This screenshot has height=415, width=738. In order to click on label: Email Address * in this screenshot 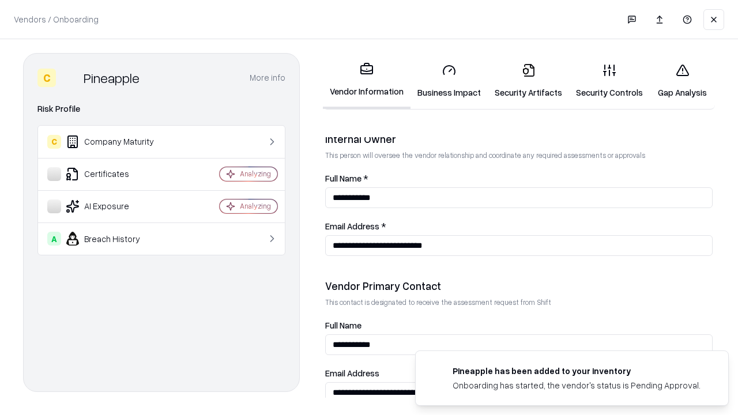, I will do `click(519, 226)`.